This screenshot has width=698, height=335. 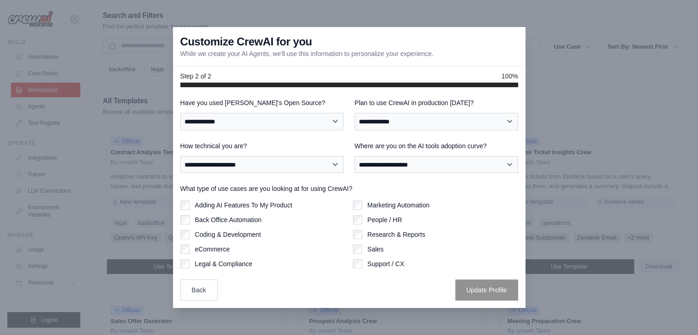 What do you see at coordinates (510, 76) in the screenshot?
I see `span: 100%` at bounding box center [510, 76].